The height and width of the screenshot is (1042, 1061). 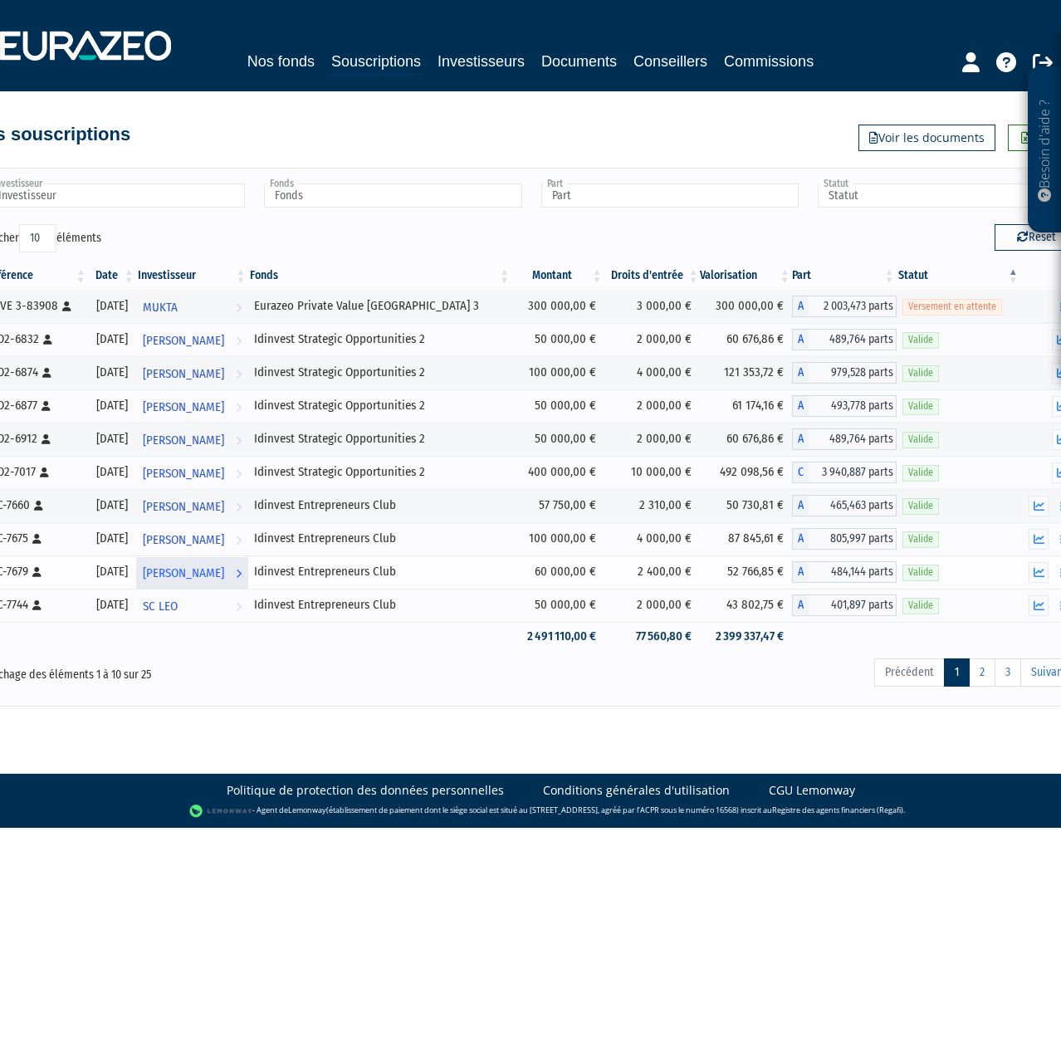 I want to click on img: logo-lemonway.png, so click(x=221, y=811).